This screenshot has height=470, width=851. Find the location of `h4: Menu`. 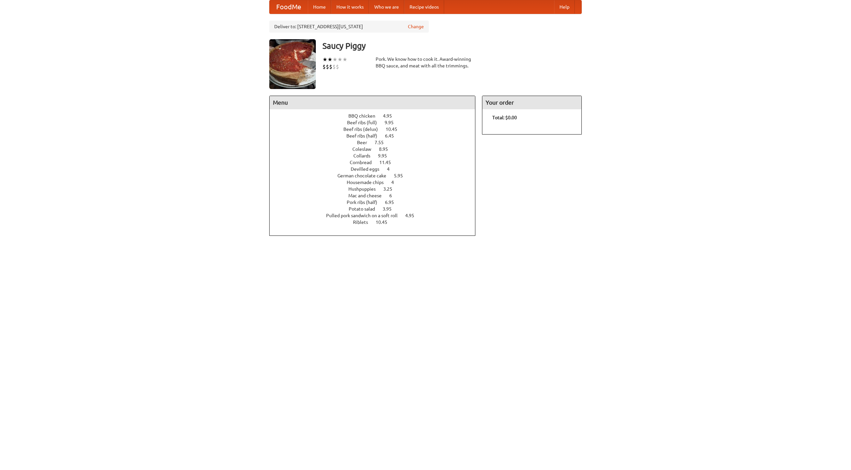

h4: Menu is located at coordinates (372, 103).